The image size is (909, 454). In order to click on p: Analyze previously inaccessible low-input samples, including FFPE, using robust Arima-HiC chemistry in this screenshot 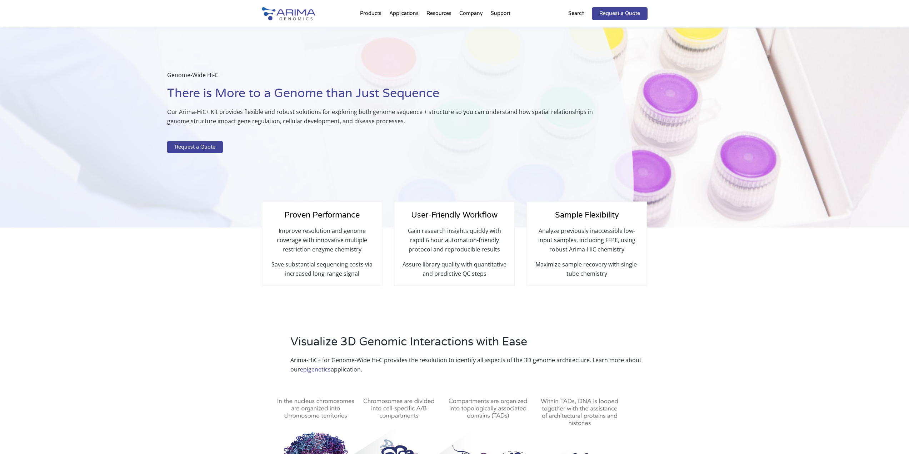, I will do `click(587, 243)`.